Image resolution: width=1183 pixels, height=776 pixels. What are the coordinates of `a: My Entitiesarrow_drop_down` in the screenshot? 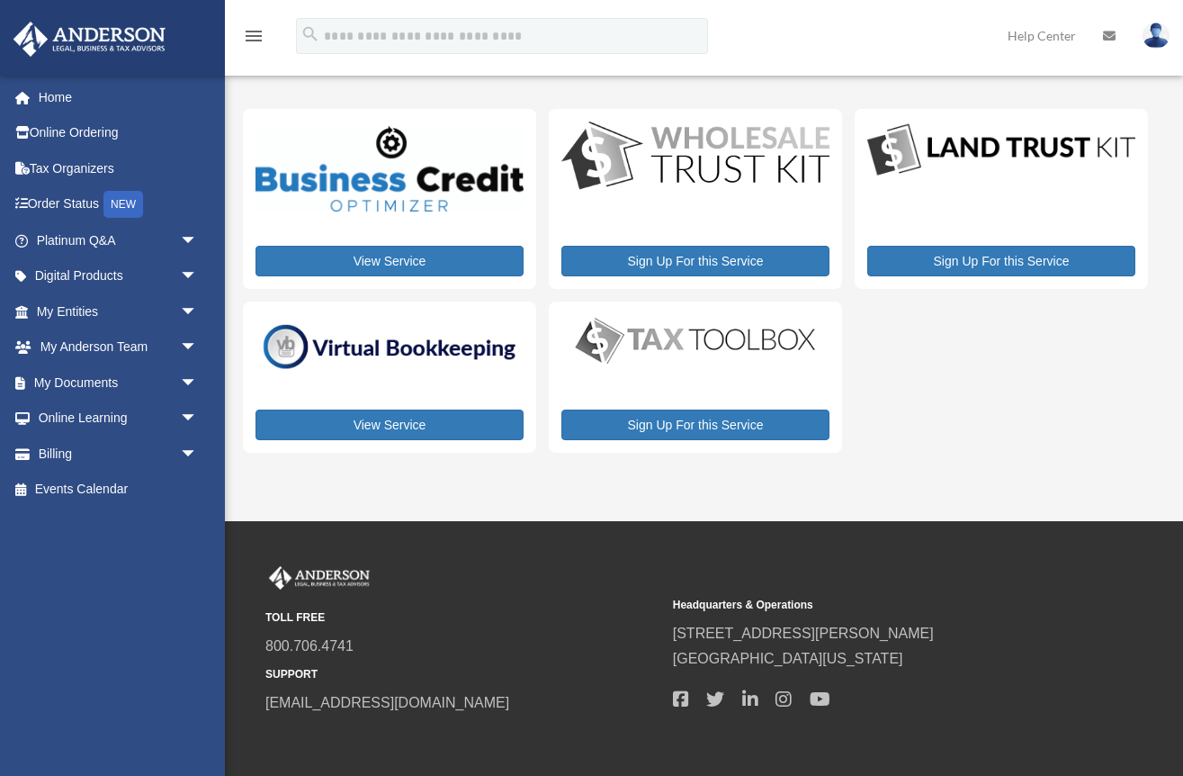 It's located at (119, 311).